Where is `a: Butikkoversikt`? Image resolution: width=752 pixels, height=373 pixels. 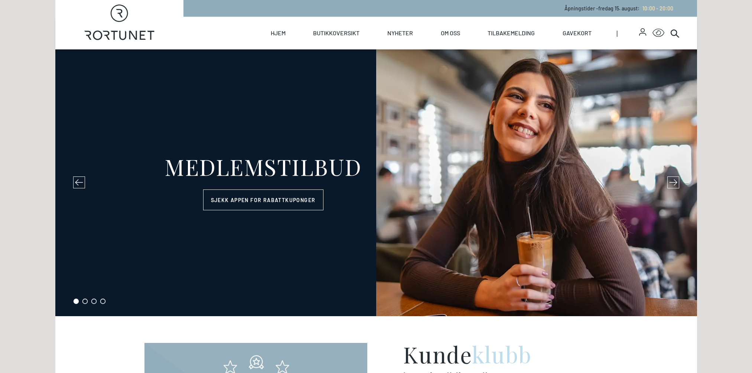 a: Butikkoversikt is located at coordinates (336, 33).